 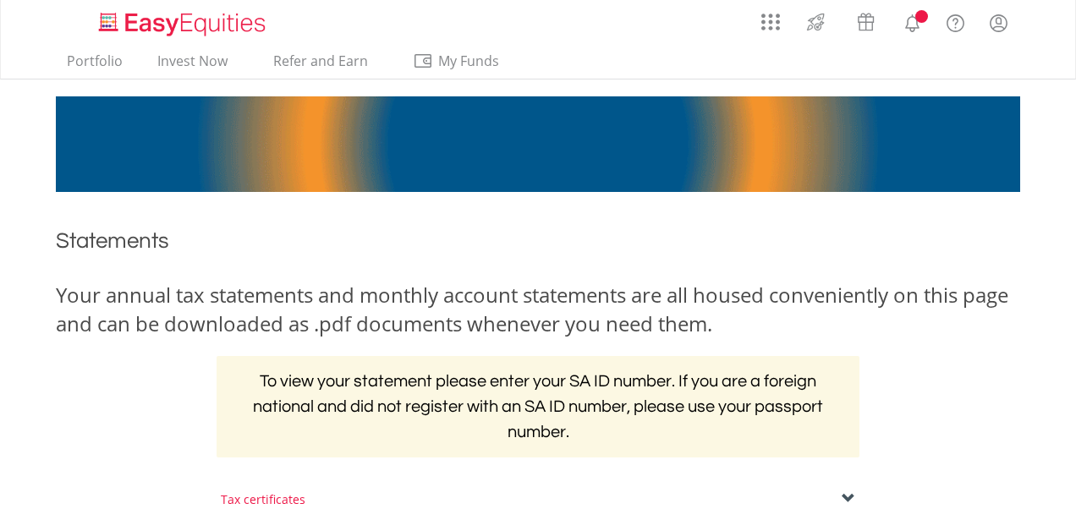 What do you see at coordinates (183, 24) in the screenshot?
I see `img: EasyEquities_Logo.png` at bounding box center [183, 24].